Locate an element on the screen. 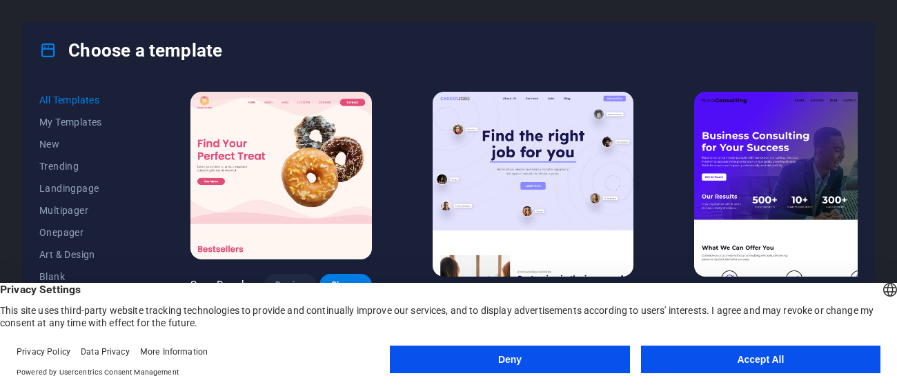  button: All Templates is located at coordinates (84, 100).